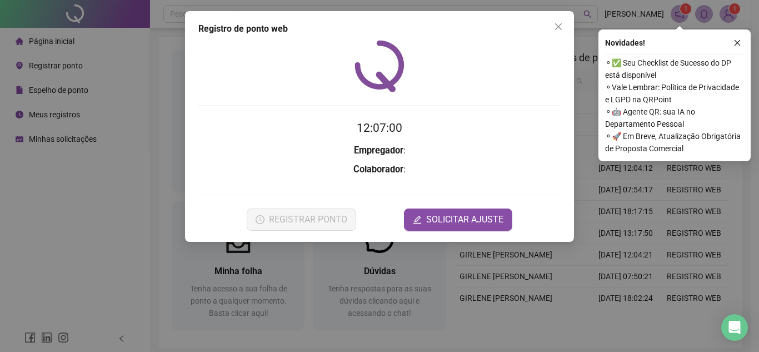  I want to click on button: REGISTRAR PONTO, so click(301, 220).